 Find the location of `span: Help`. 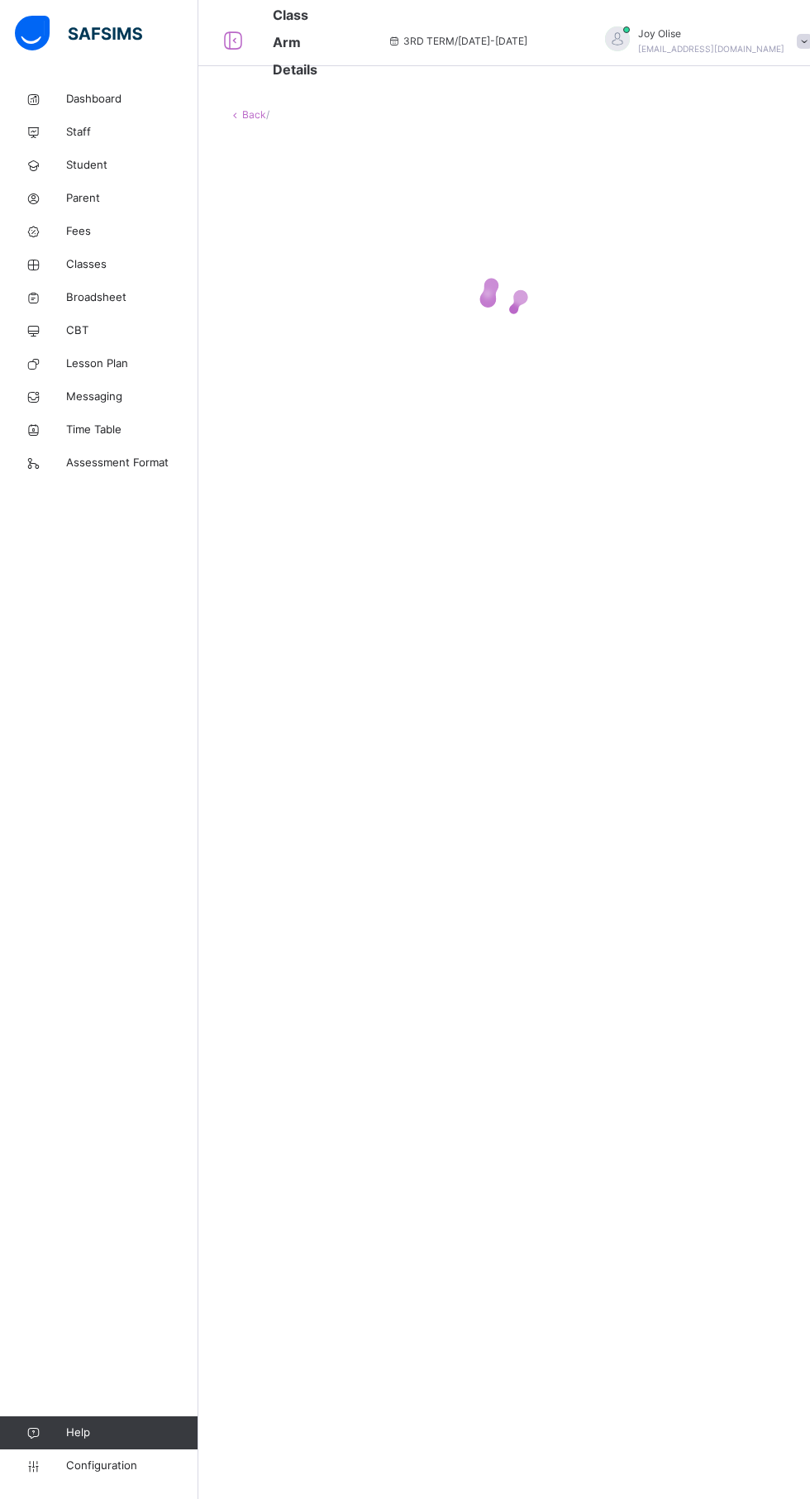

span: Help is located at coordinates (131, 1433).